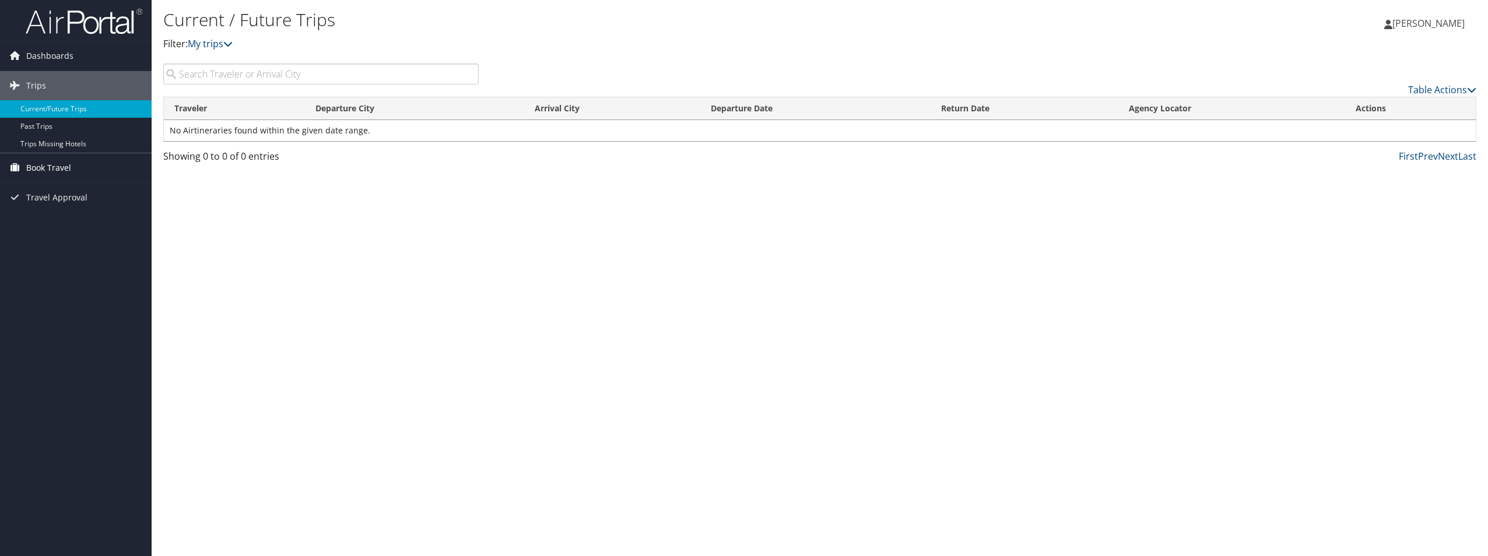  I want to click on p: Filter:, so click(600, 44).